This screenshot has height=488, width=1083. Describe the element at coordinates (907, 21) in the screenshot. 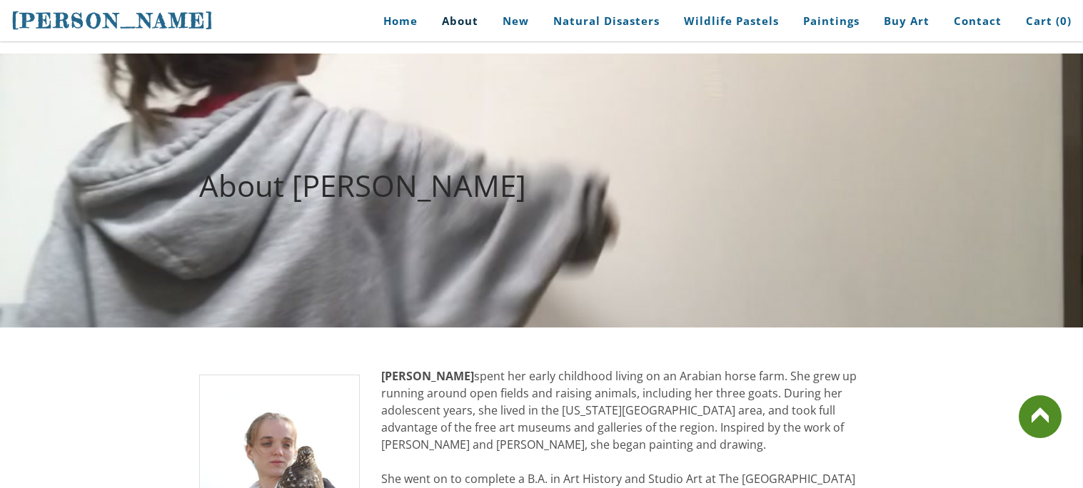

I see `a: Buy Art` at that location.